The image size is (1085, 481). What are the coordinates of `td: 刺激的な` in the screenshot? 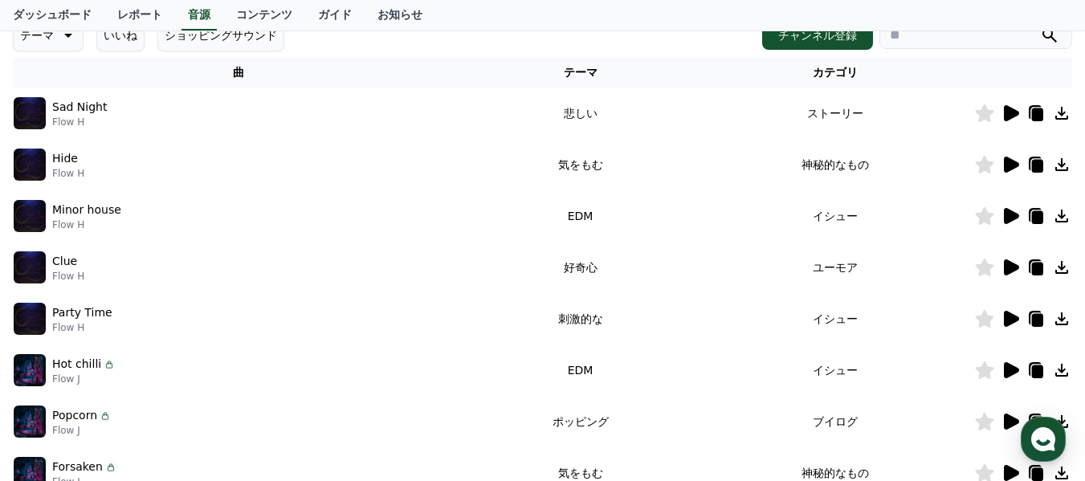 It's located at (580, 319).